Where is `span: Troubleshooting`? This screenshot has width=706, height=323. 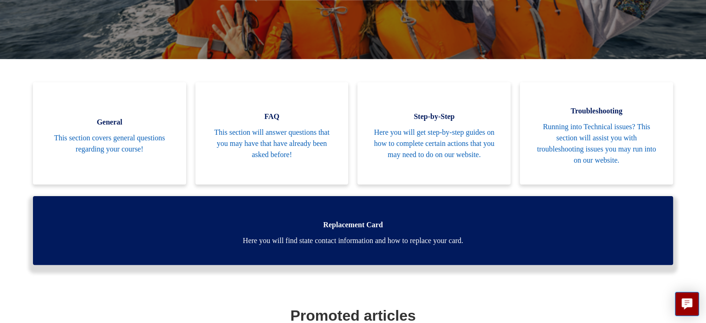 span: Troubleshooting is located at coordinates (597, 111).